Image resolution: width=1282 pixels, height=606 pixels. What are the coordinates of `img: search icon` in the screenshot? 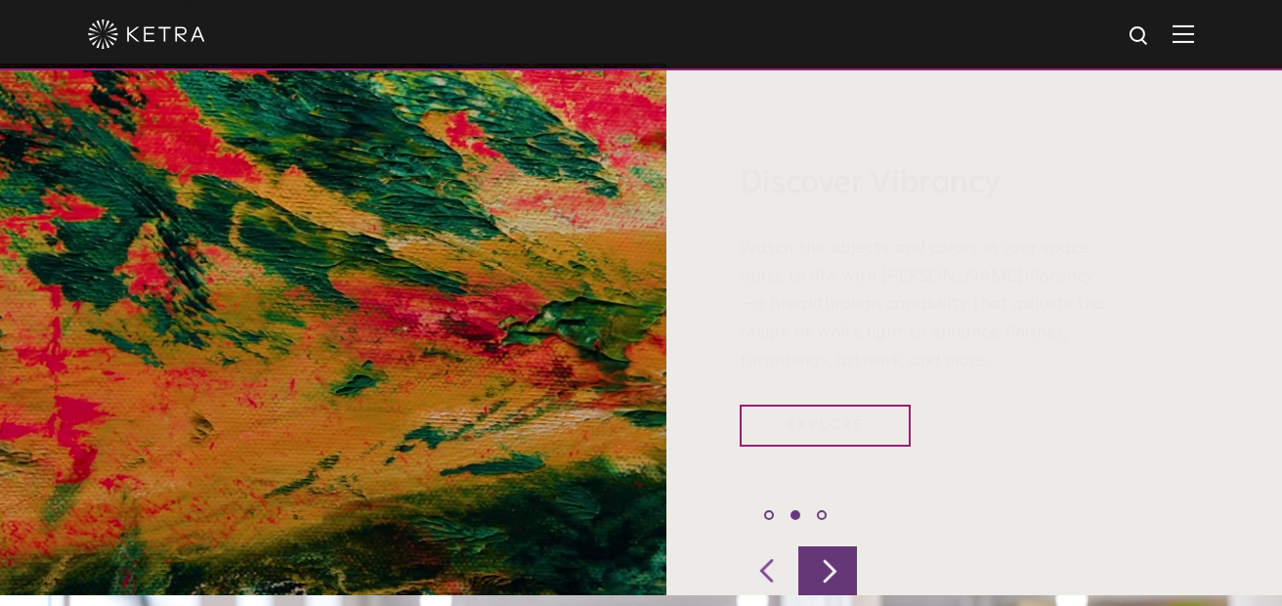 It's located at (1139, 36).